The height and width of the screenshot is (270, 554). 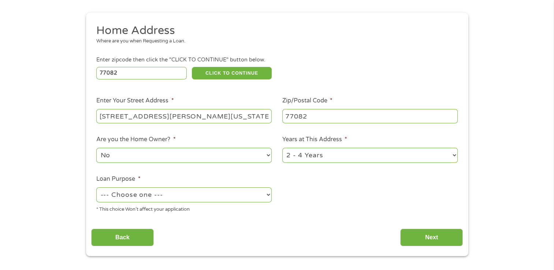 I want to click on div: * This choice Won’t affect your application, so click(x=184, y=208).